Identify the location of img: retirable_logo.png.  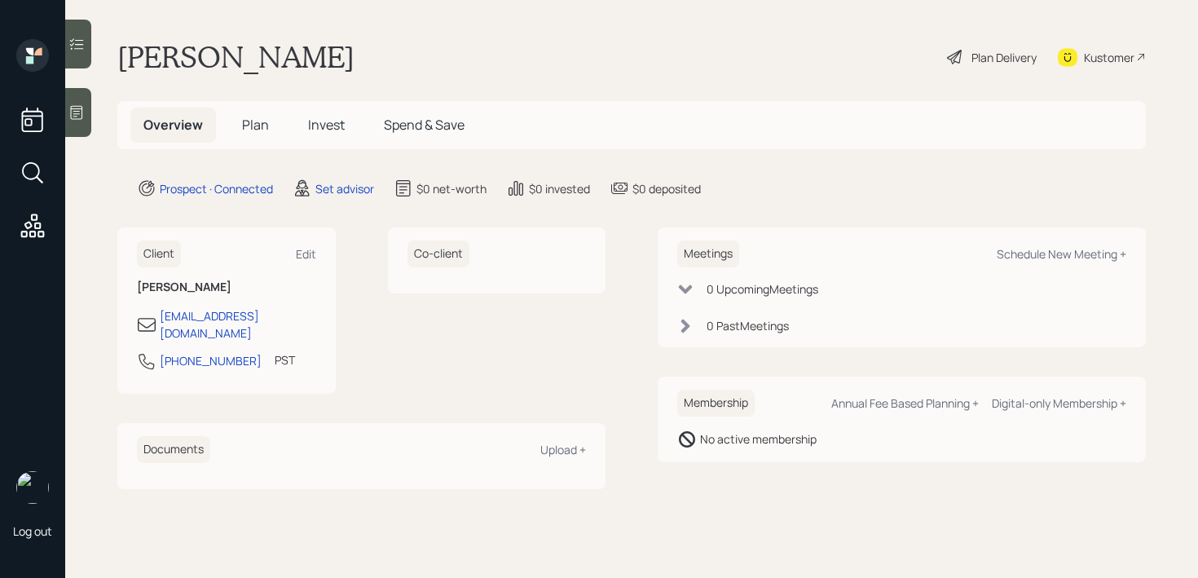
(33, 487).